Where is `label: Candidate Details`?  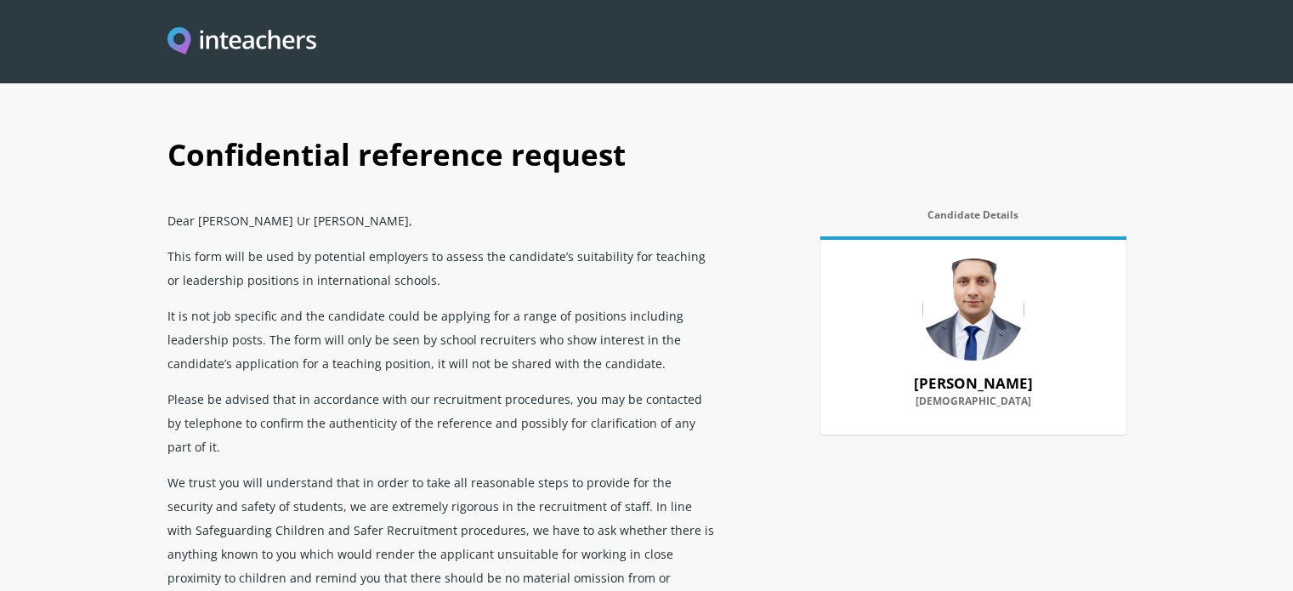
label: Candidate Details is located at coordinates (973, 220).